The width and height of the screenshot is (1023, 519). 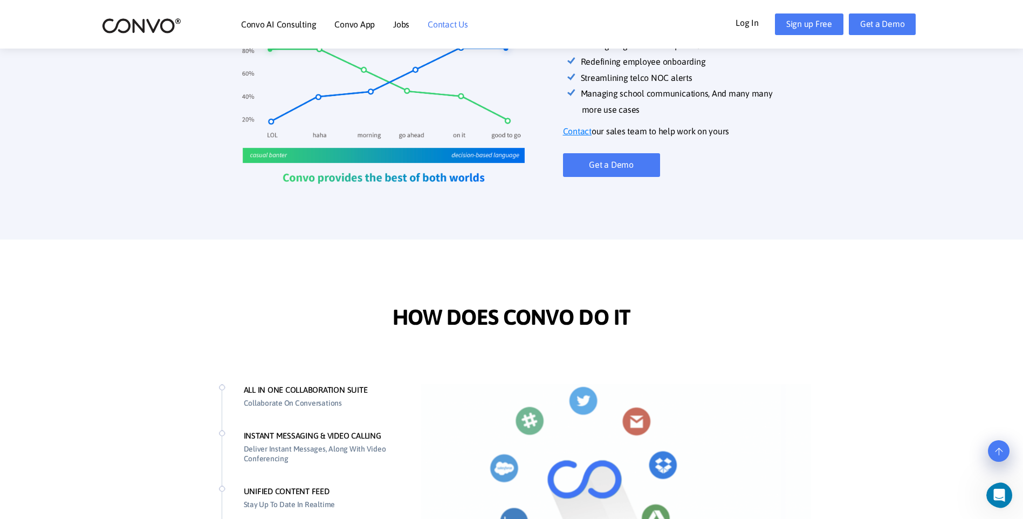 What do you see at coordinates (318, 503) in the screenshot?
I see `p: Stay Up To Date In Realtime` at bounding box center [318, 503].